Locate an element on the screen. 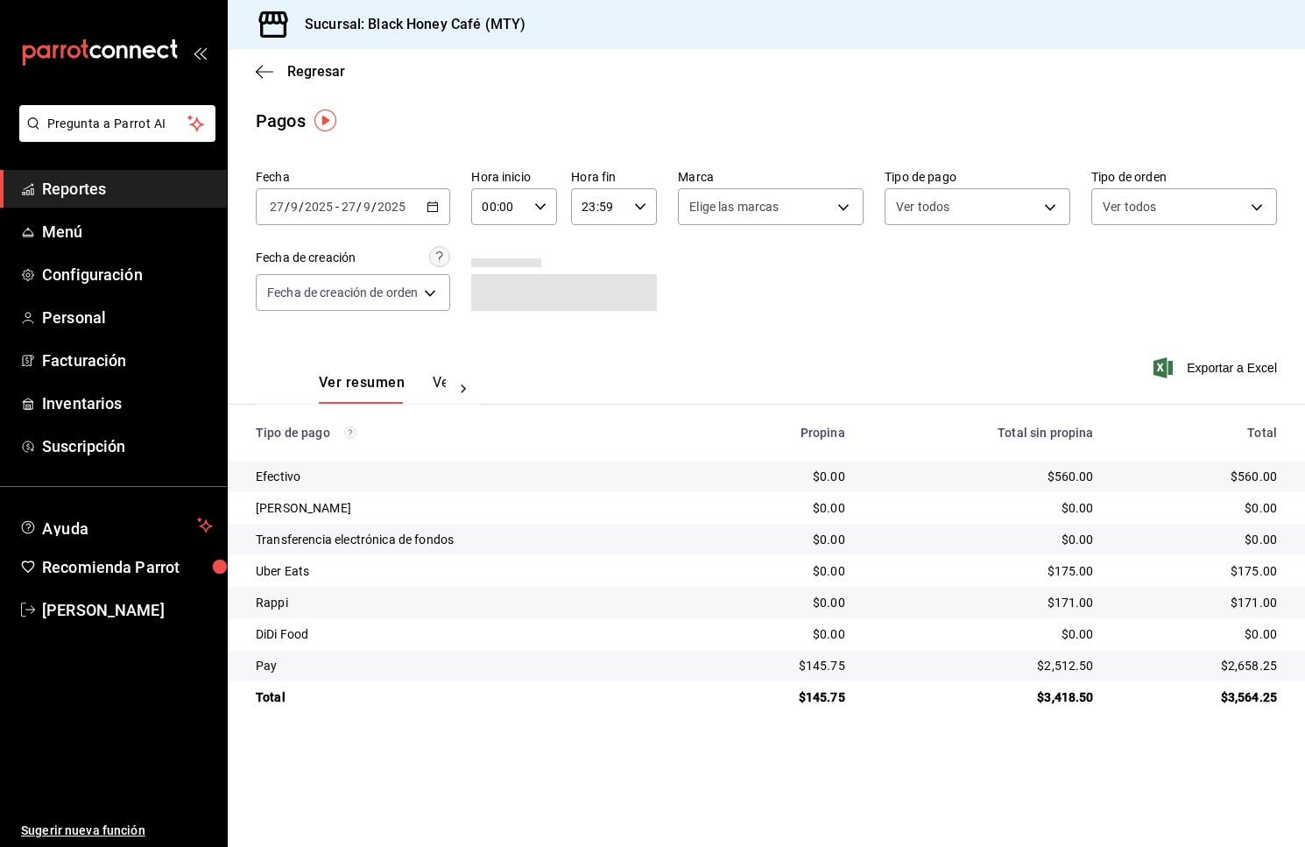 This screenshot has width=1305, height=847. div: $2,512.50 is located at coordinates (983, 666).